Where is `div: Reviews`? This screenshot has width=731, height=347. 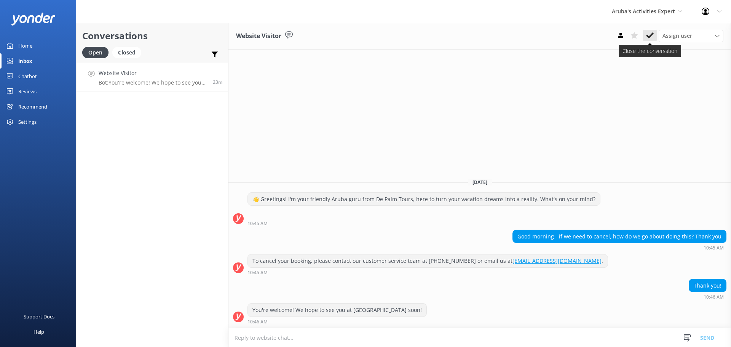
div: Reviews is located at coordinates (27, 91).